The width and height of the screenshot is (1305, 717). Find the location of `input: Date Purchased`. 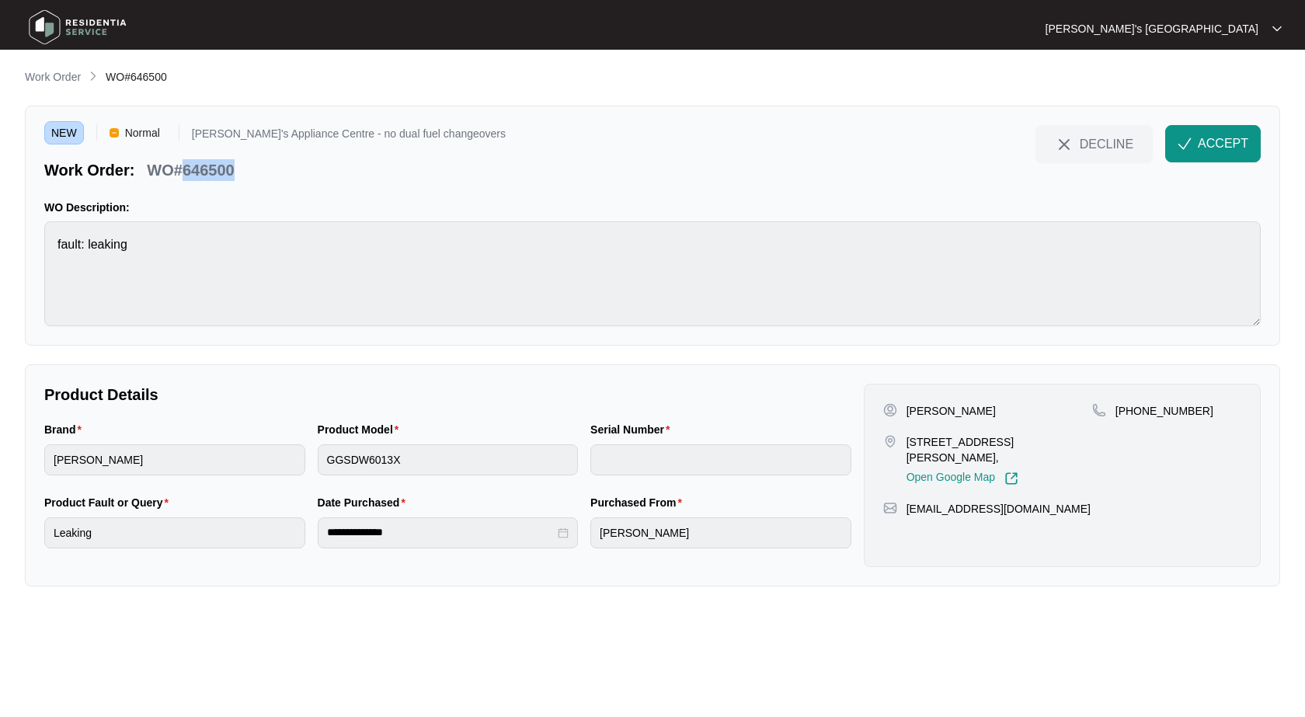

input: Date Purchased is located at coordinates (441, 532).